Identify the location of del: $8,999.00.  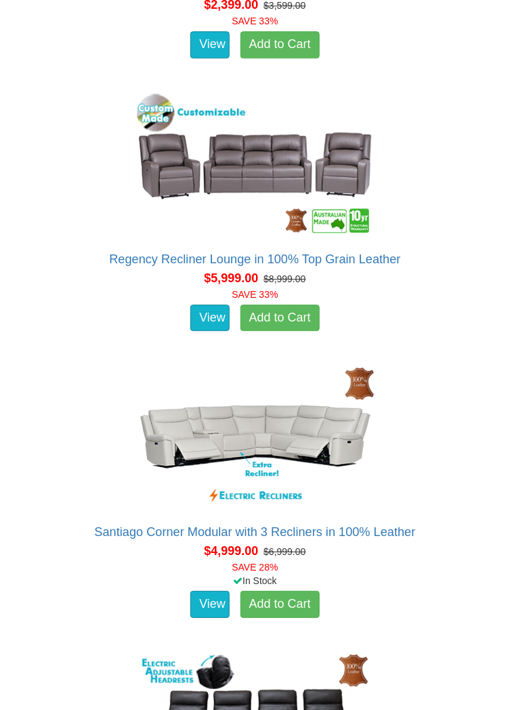
(284, 279).